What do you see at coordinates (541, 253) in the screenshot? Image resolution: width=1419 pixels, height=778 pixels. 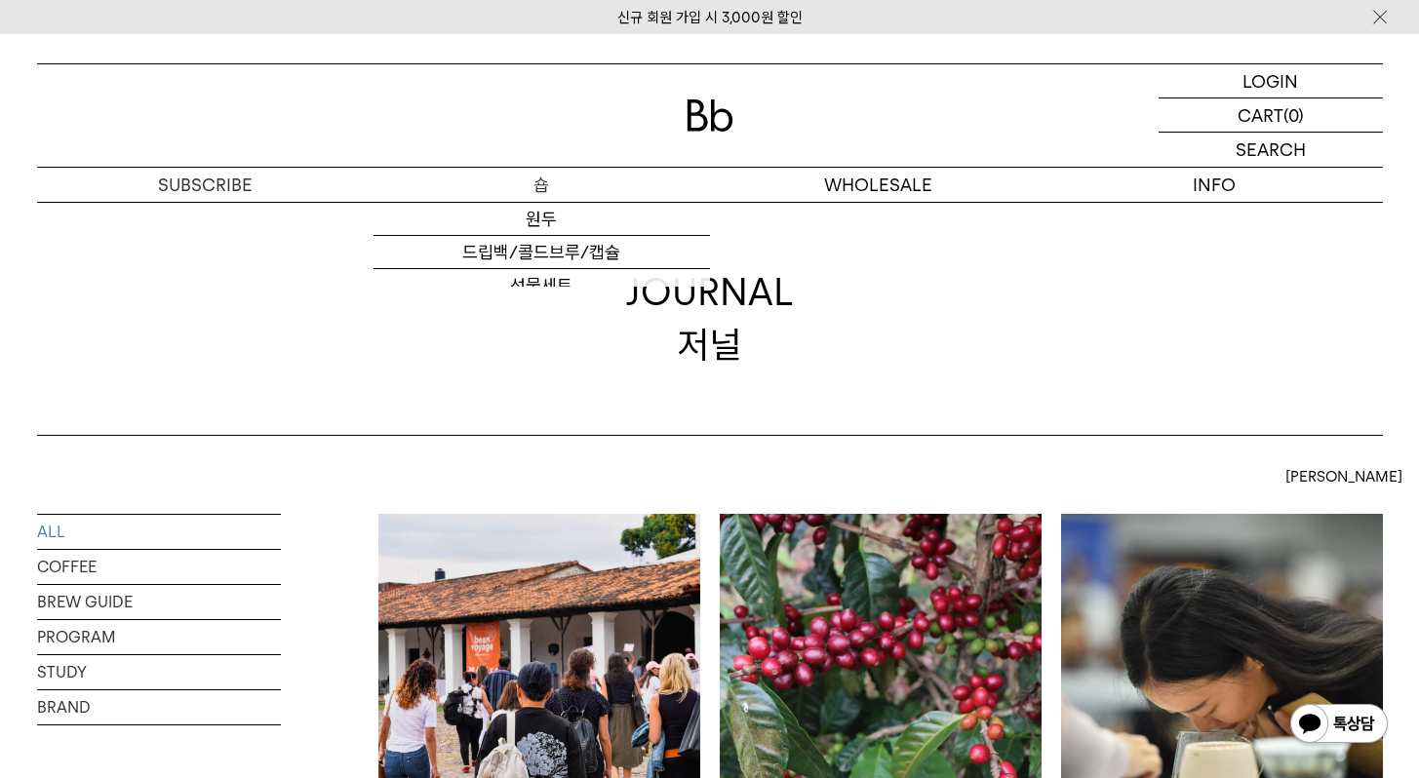 I see `a: 드립백/콜드브루/캡슐` at bounding box center [541, 253].